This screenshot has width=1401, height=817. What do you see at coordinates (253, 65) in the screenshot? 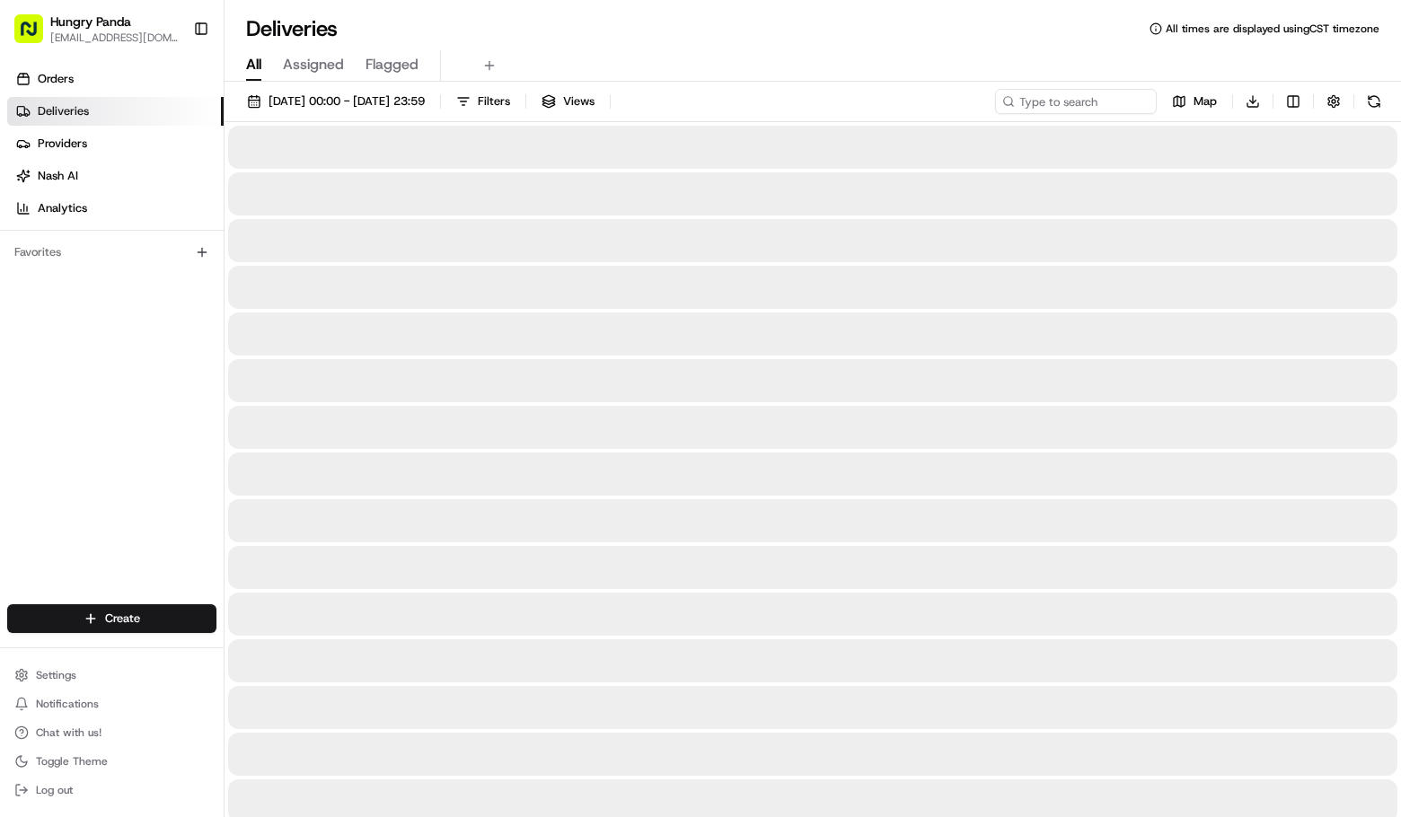
I see `span: All` at bounding box center [253, 65].